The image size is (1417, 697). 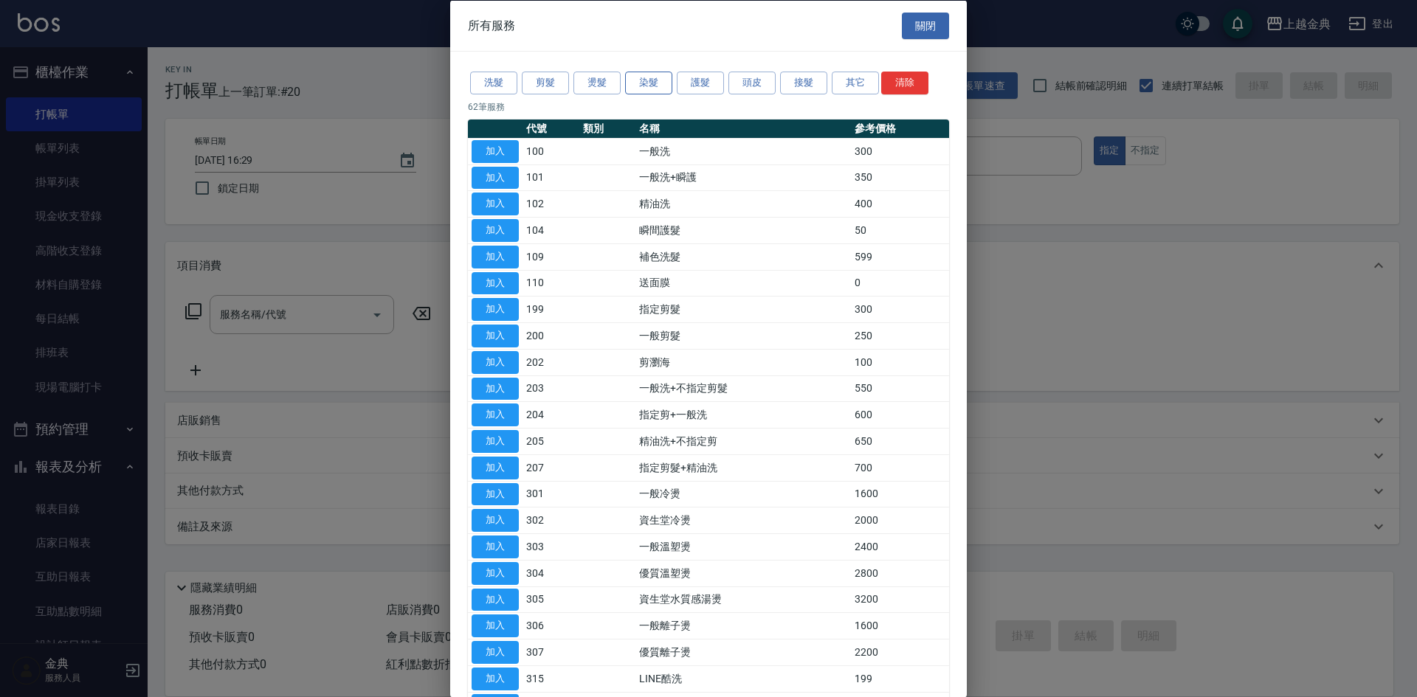 I want to click on td: 110, so click(x=551, y=283).